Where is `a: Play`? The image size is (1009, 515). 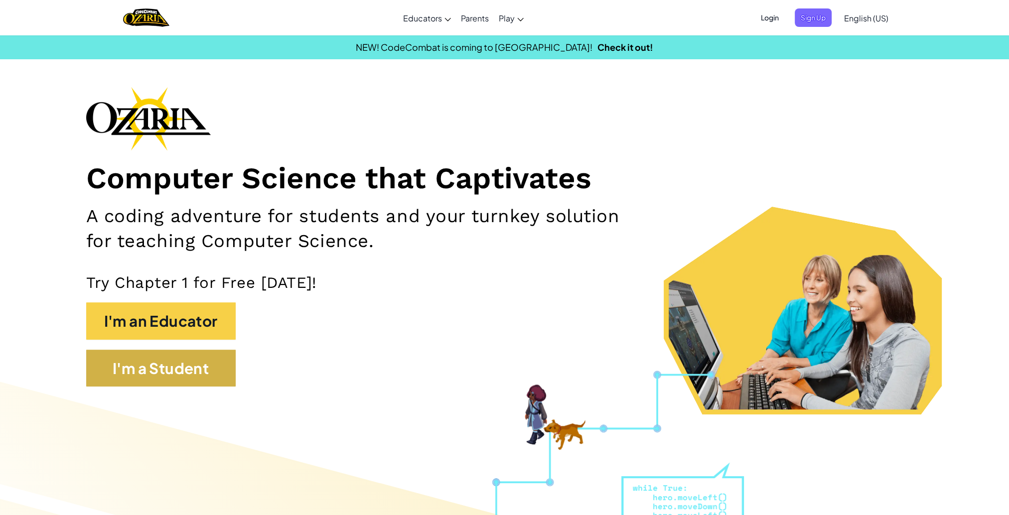
a: Play is located at coordinates (511, 18).